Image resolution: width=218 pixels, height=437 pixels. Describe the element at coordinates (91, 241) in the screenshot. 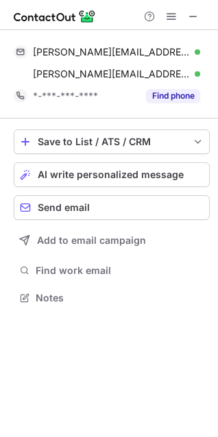

I see `span: Add to email campaign` at that location.